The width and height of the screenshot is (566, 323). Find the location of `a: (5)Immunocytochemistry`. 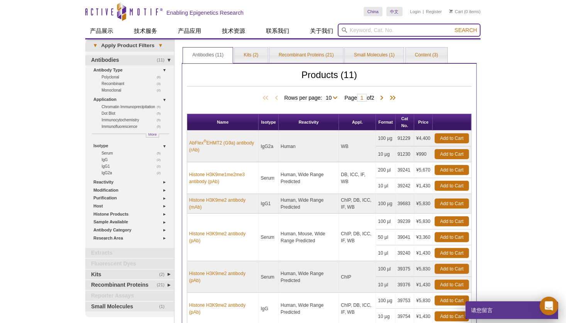

a: (5)Immunocytochemistry is located at coordinates (133, 120).